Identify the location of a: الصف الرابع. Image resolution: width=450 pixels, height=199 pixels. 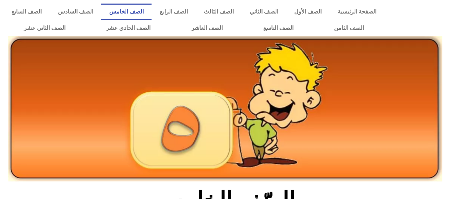
(173, 12).